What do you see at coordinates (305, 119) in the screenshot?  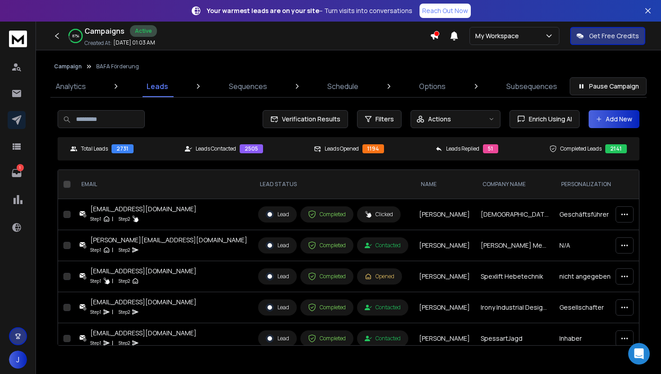 I see `button: Verification Results` at bounding box center [305, 119].